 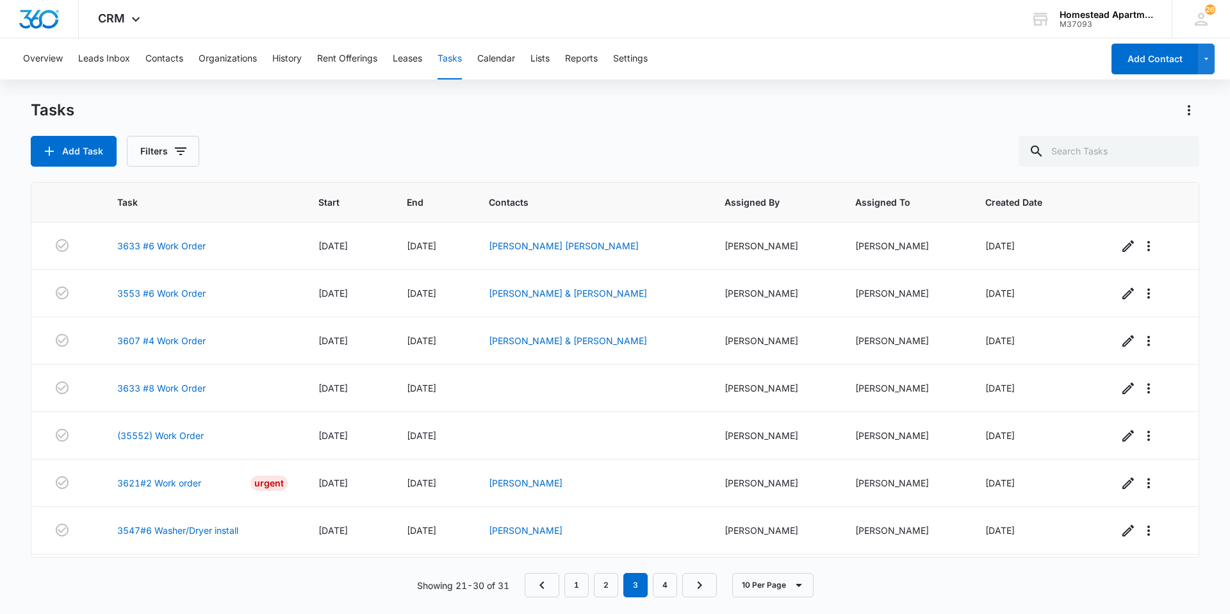 I want to click on button: Lists, so click(x=540, y=59).